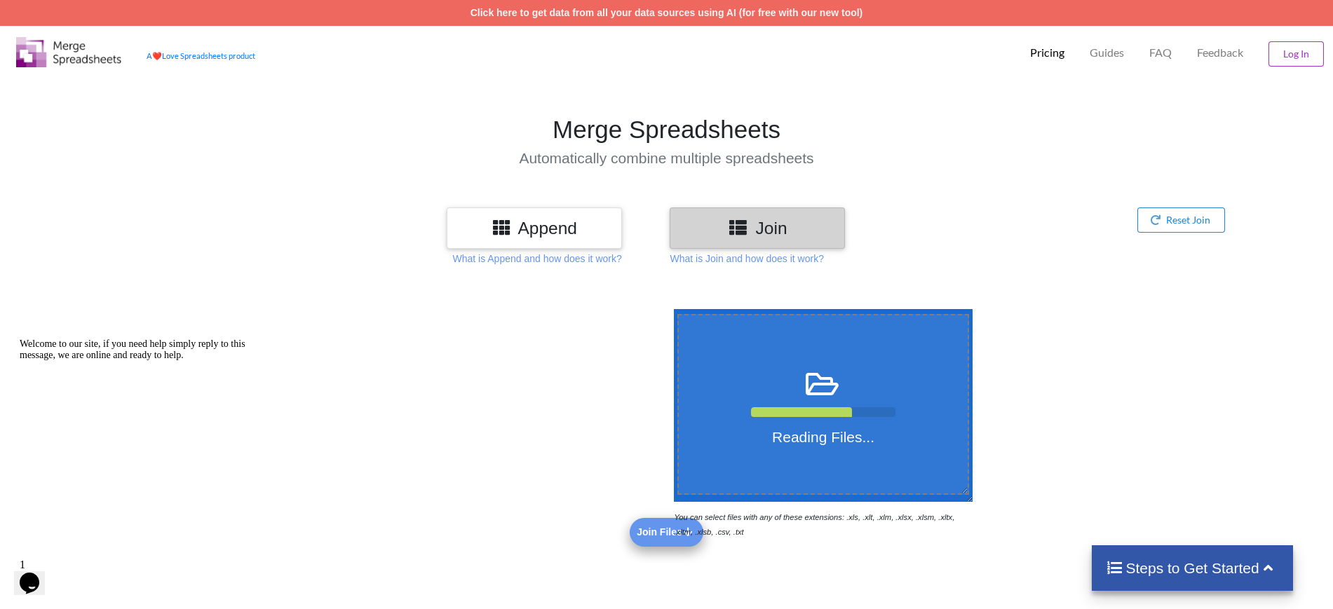  I want to click on div: Welcome to our site, if you need help simply reply to this message, we are online and ready to help., so click(132, 17).